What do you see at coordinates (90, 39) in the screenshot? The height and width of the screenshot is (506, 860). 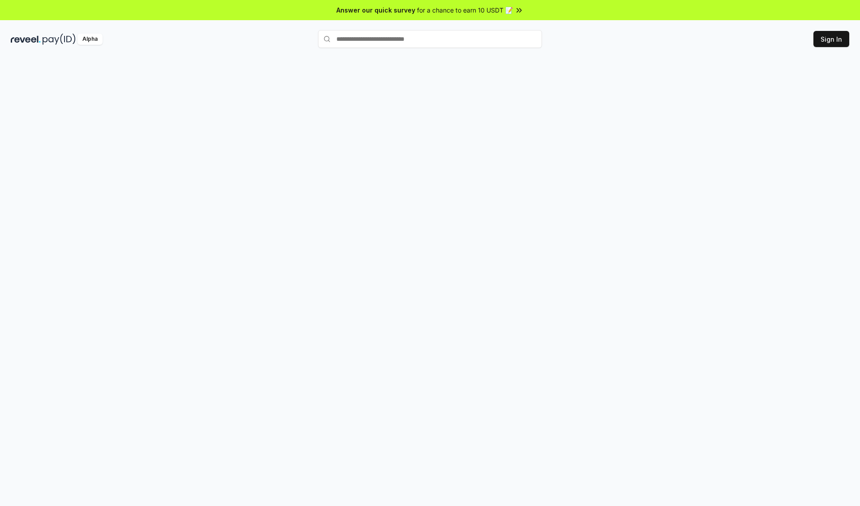 I see `div: Alpha` at bounding box center [90, 39].